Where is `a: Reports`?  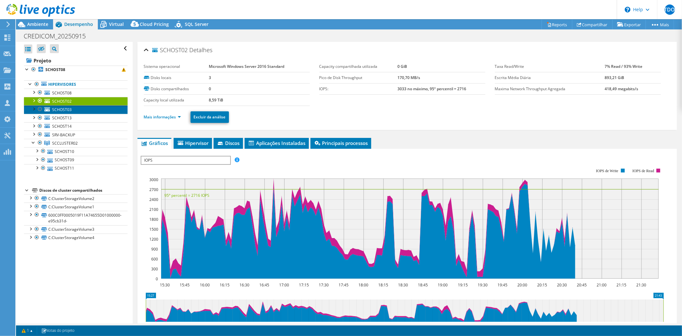
a: Reports is located at coordinates (557, 24).